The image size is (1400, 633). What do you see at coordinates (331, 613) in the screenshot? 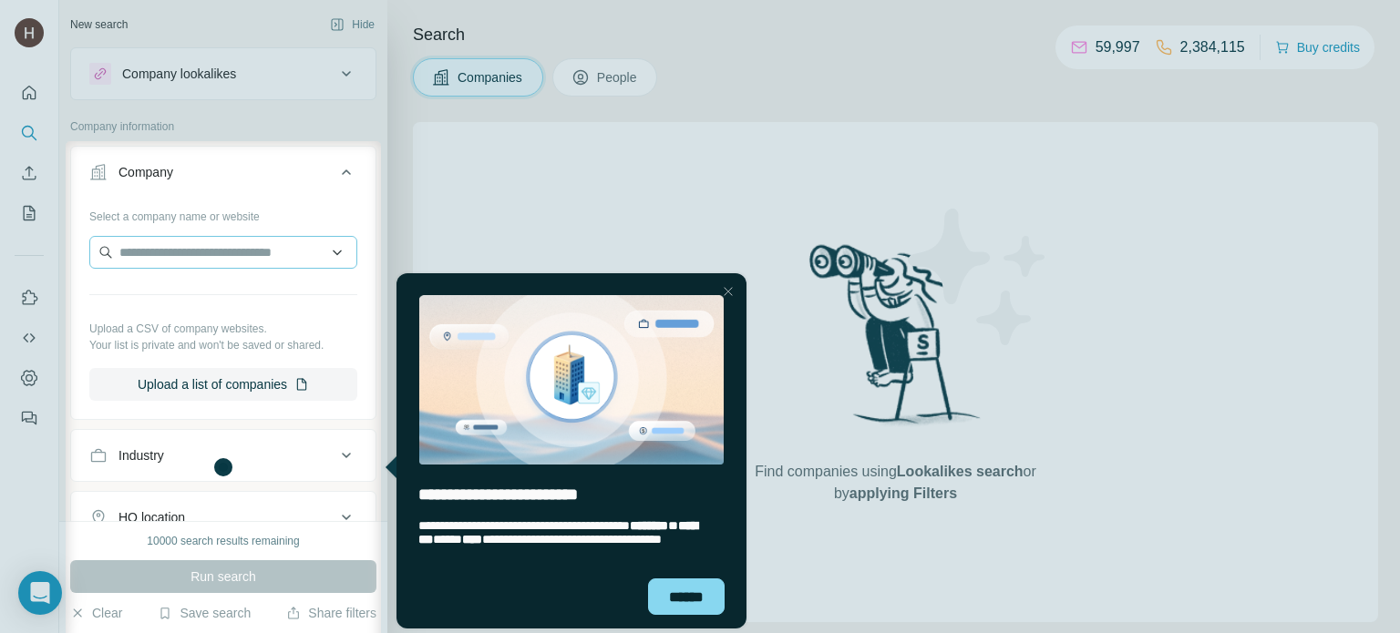
I see `button: Share filters` at bounding box center [331, 613].